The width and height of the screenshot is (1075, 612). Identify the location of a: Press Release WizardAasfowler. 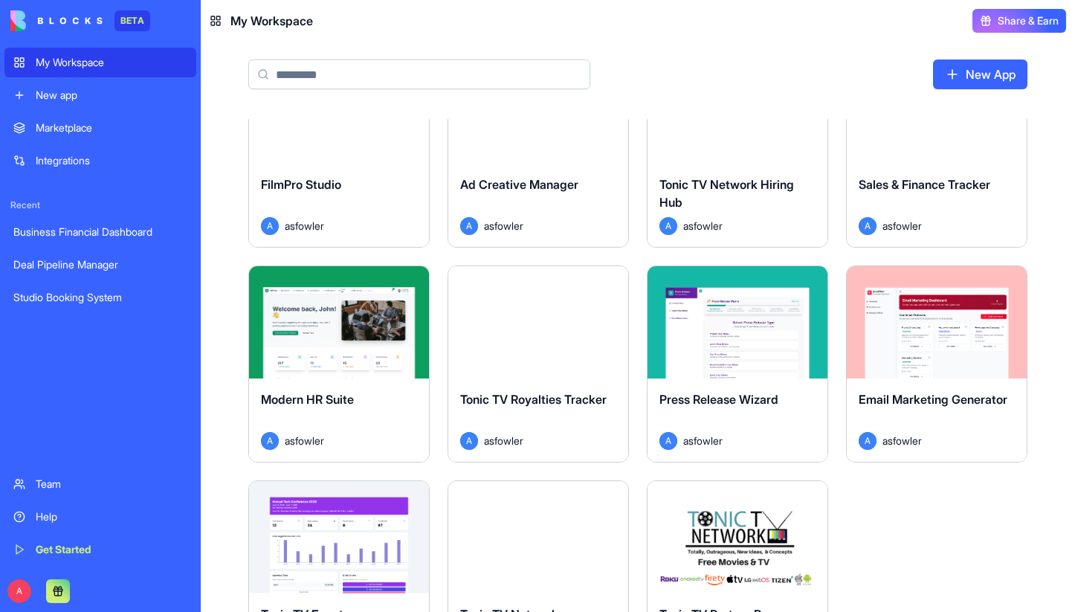
(738, 364).